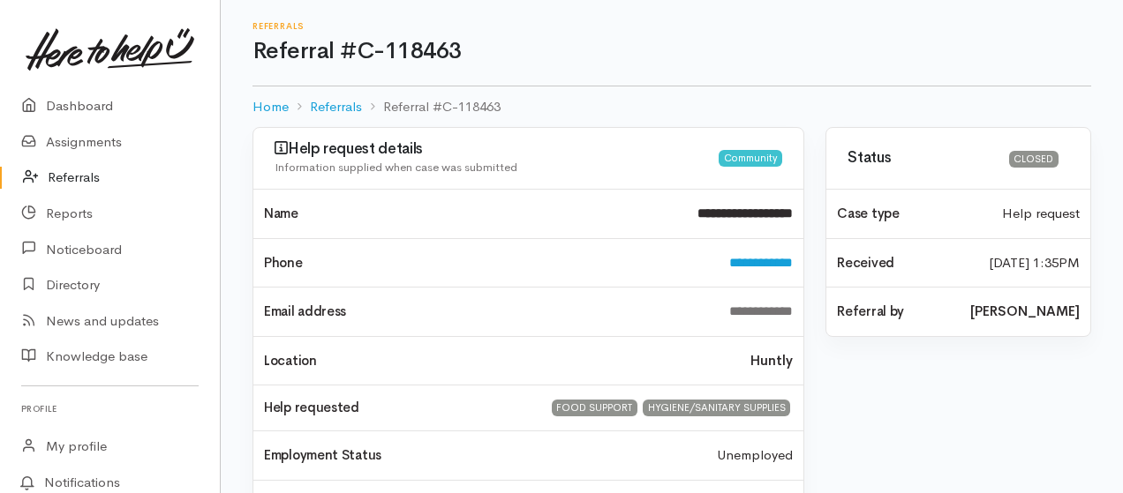 This screenshot has width=1123, height=493. What do you see at coordinates (1041, 214) in the screenshot?
I see `div: Help request` at bounding box center [1041, 214].